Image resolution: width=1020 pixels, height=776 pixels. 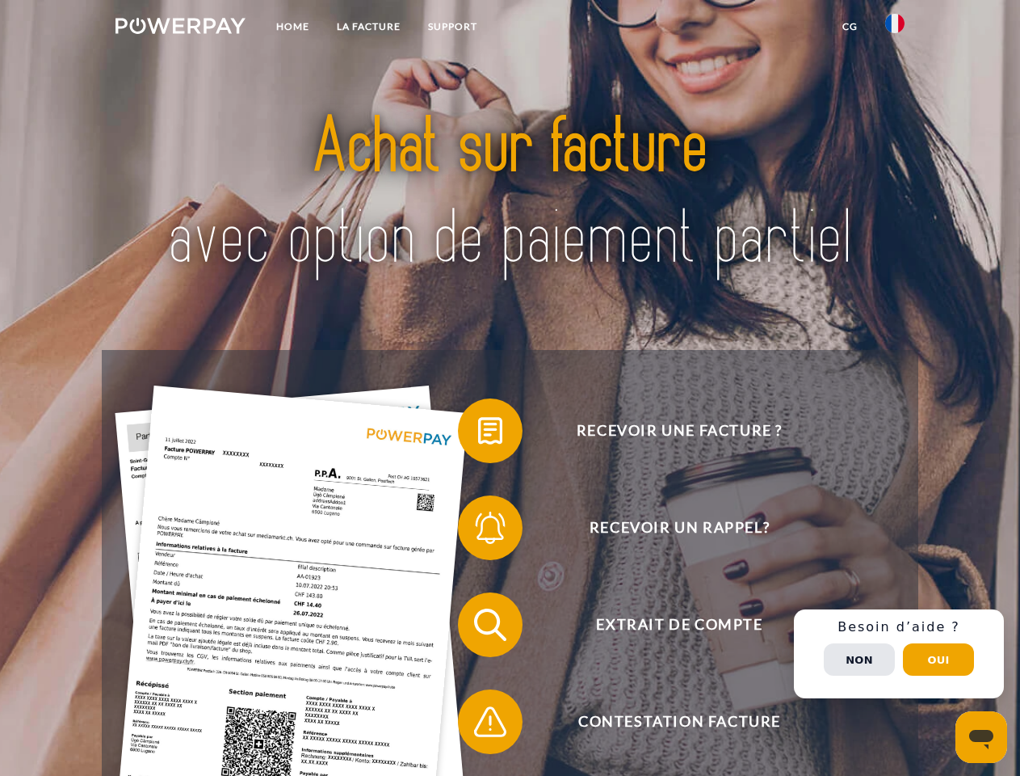 What do you see at coordinates (668, 721) in the screenshot?
I see `a: Contestation Facture` at bounding box center [668, 721].